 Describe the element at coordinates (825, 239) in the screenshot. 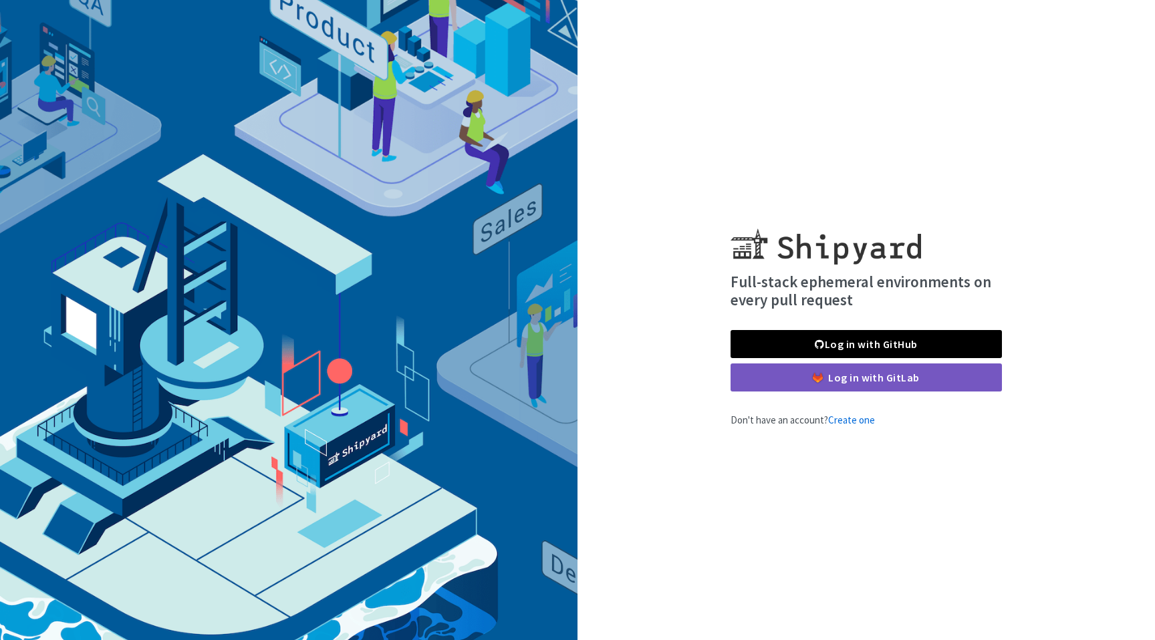

I see `img: Shipyard logo` at that location.